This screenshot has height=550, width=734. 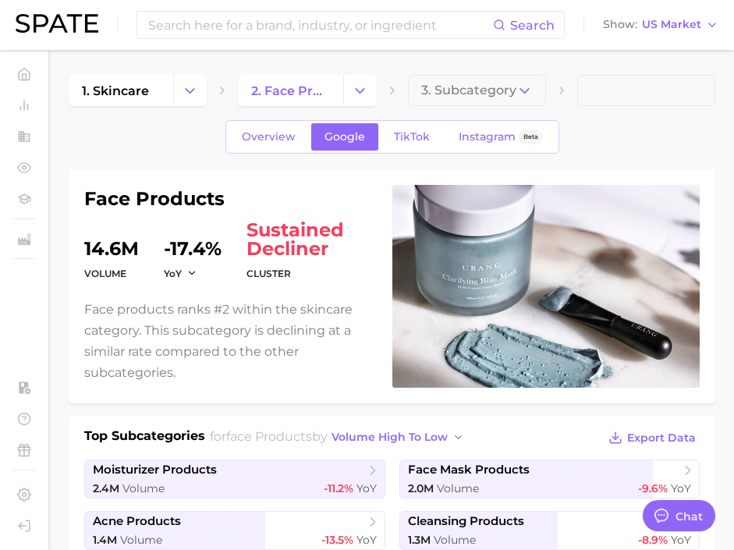 I want to click on dt: volume, so click(x=112, y=274).